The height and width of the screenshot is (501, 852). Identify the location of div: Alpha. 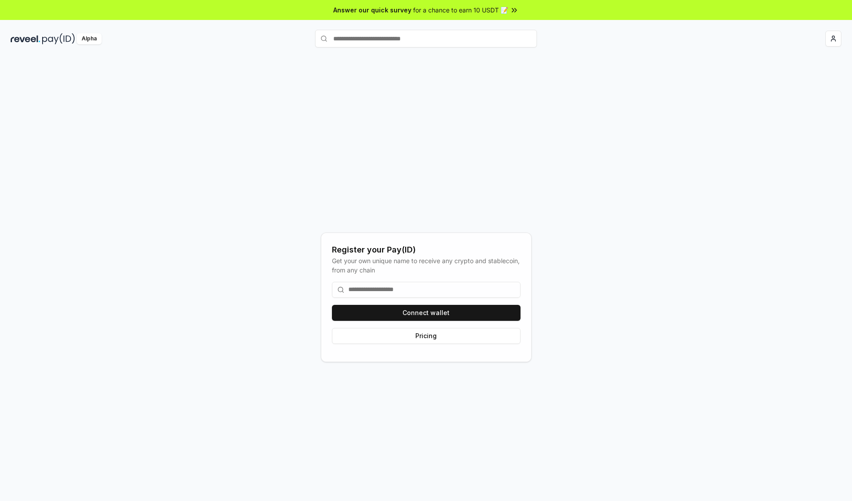
(89, 39).